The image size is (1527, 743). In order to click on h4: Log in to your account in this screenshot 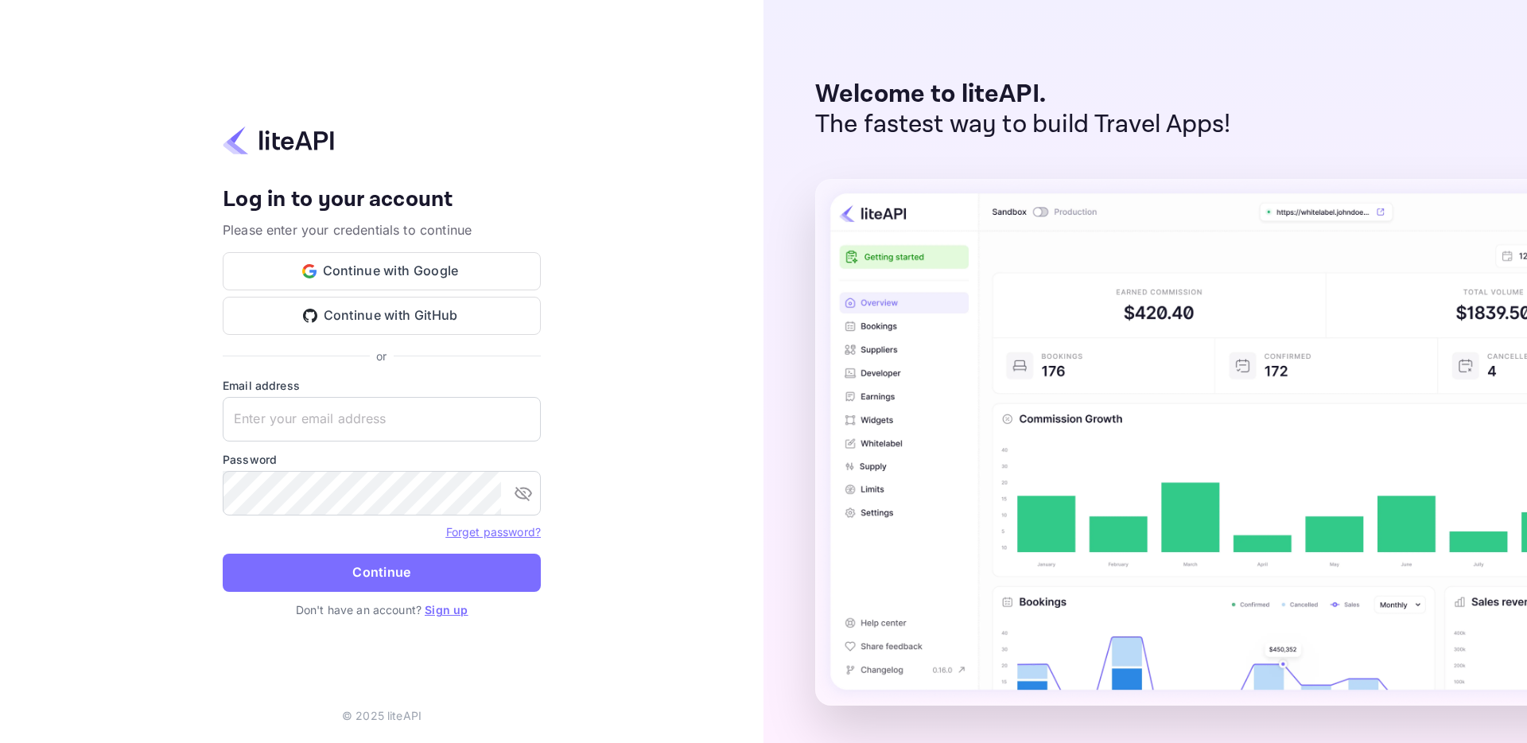, I will do `click(382, 200)`.